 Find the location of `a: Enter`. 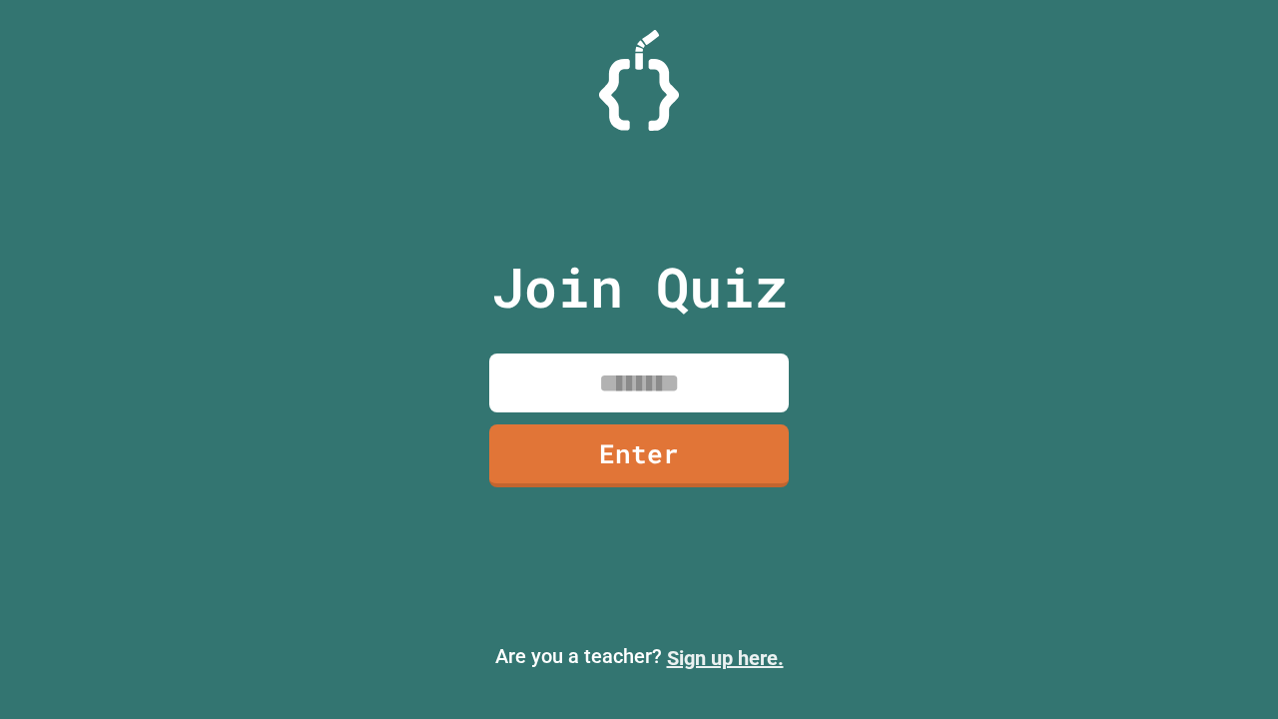

a: Enter is located at coordinates (639, 455).